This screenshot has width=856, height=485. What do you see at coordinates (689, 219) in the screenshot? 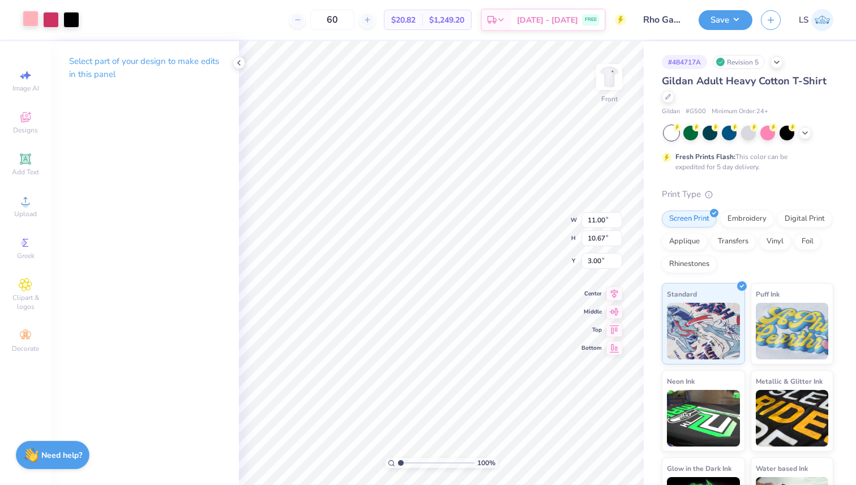
I see `div: Screen Print` at bounding box center [689, 219].